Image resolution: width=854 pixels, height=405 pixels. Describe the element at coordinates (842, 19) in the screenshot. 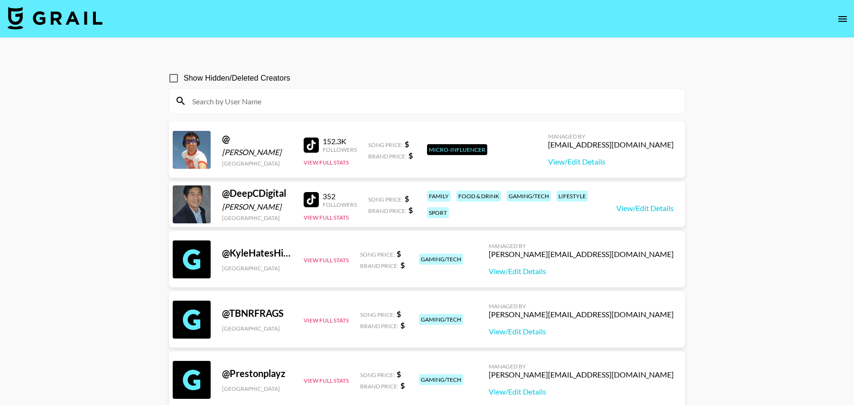

I see `button: open drawer` at that location.